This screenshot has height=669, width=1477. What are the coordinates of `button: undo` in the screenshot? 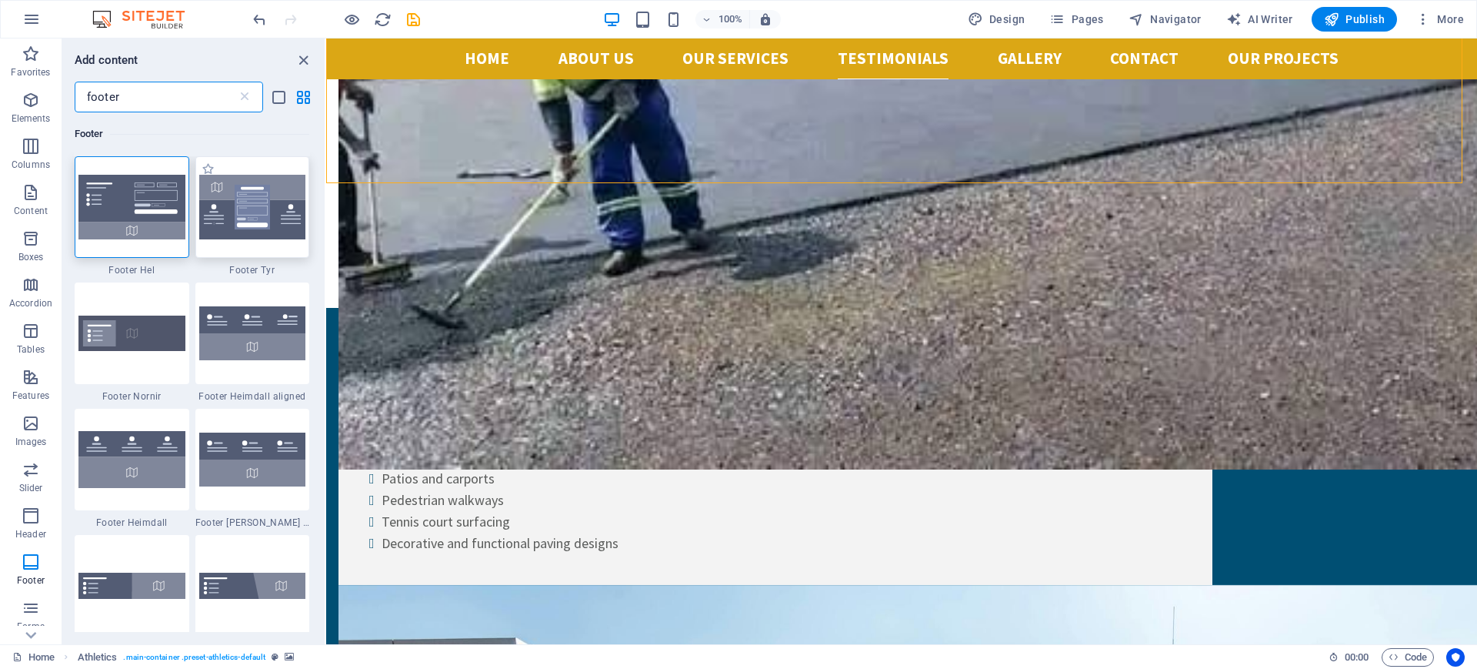 It's located at (259, 19).